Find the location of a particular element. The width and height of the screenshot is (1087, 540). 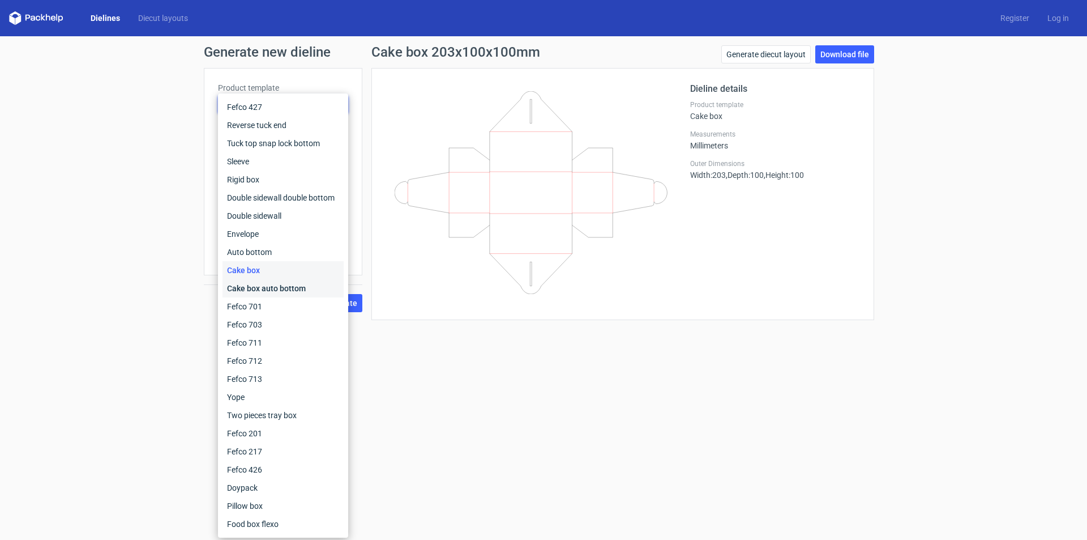

div: Fefco 711 is located at coordinates (283, 343).